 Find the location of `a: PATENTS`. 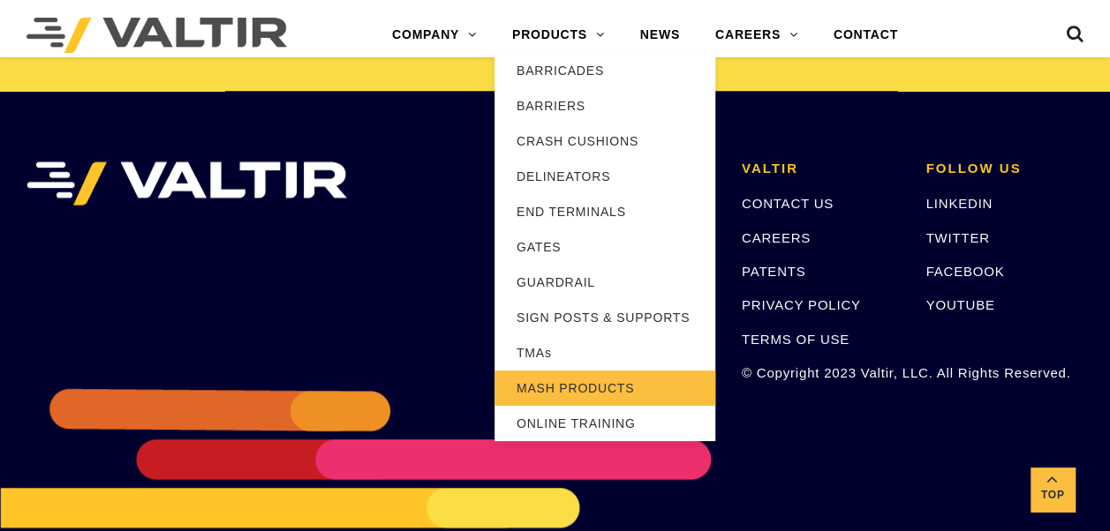

a: PATENTS is located at coordinates (773, 271).